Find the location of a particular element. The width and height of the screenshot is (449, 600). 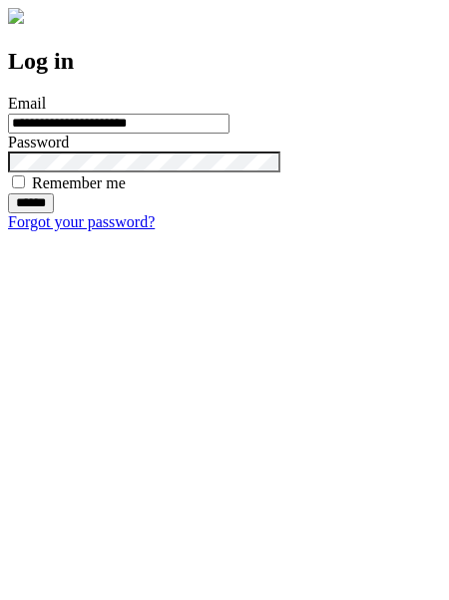

h2: Log in is located at coordinates (224, 61).